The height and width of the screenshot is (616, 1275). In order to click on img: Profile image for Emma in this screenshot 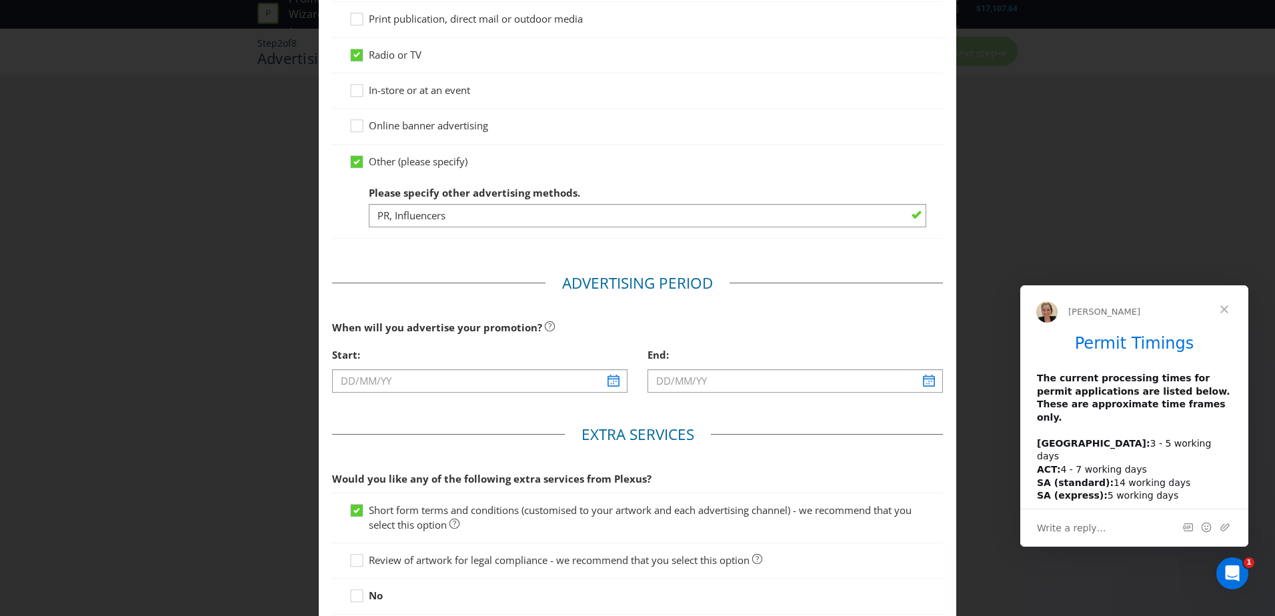, I will do `click(27, 27)`.